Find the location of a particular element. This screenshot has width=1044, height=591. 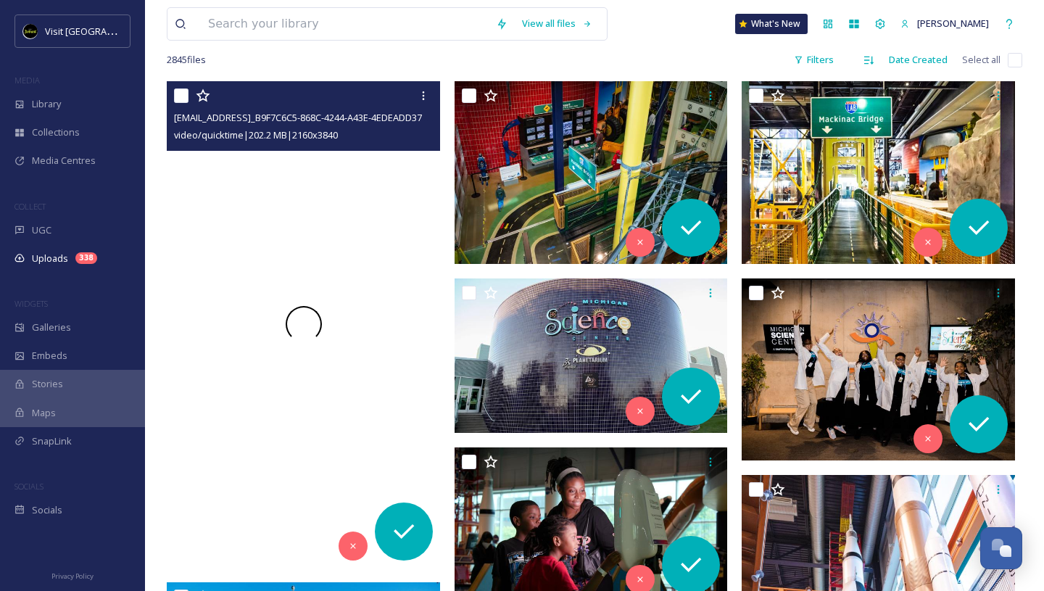

img: ext_1759505321.255936_akbannister@comcast.net-Michigan Science Center Axalta Community Free Day F... is located at coordinates (878, 173).